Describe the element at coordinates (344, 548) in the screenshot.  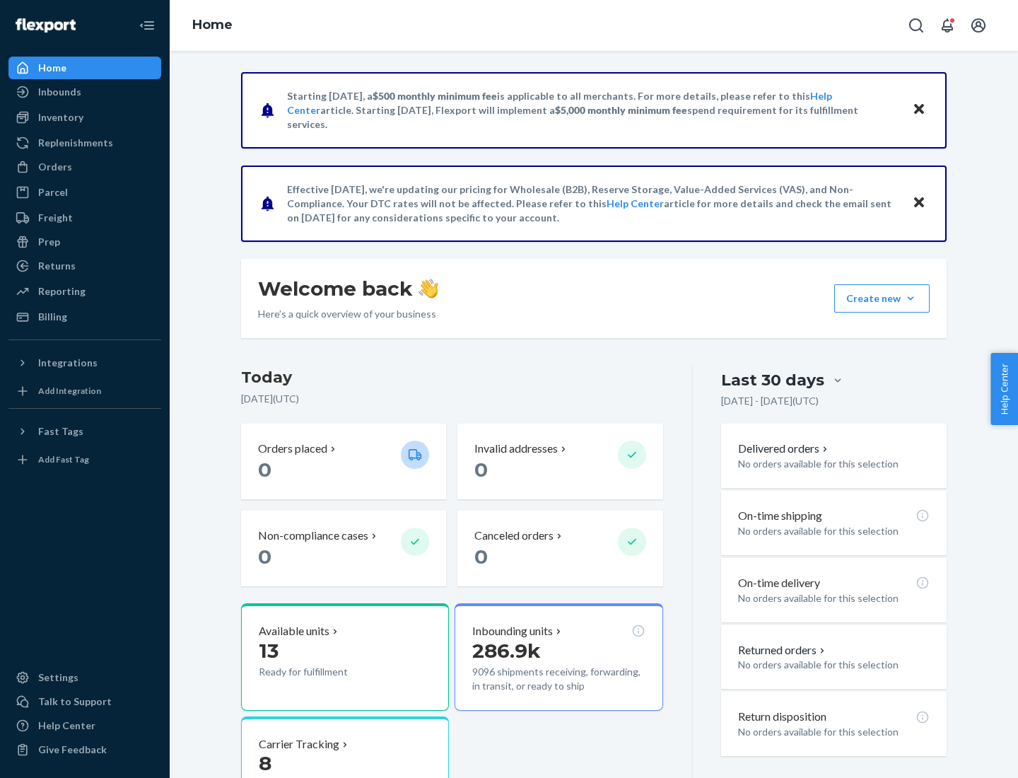
I see `button: Non-compliance cases 0` at that location.